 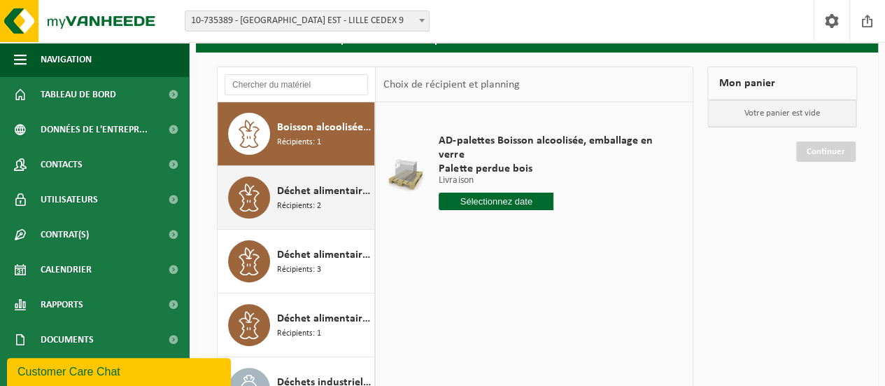 What do you see at coordinates (296, 85) in the screenshot?
I see `input: Chercher du matériel` at bounding box center [296, 85].